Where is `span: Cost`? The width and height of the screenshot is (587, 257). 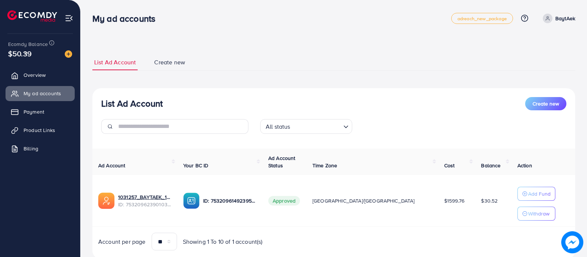 span: Cost is located at coordinates (449, 166).